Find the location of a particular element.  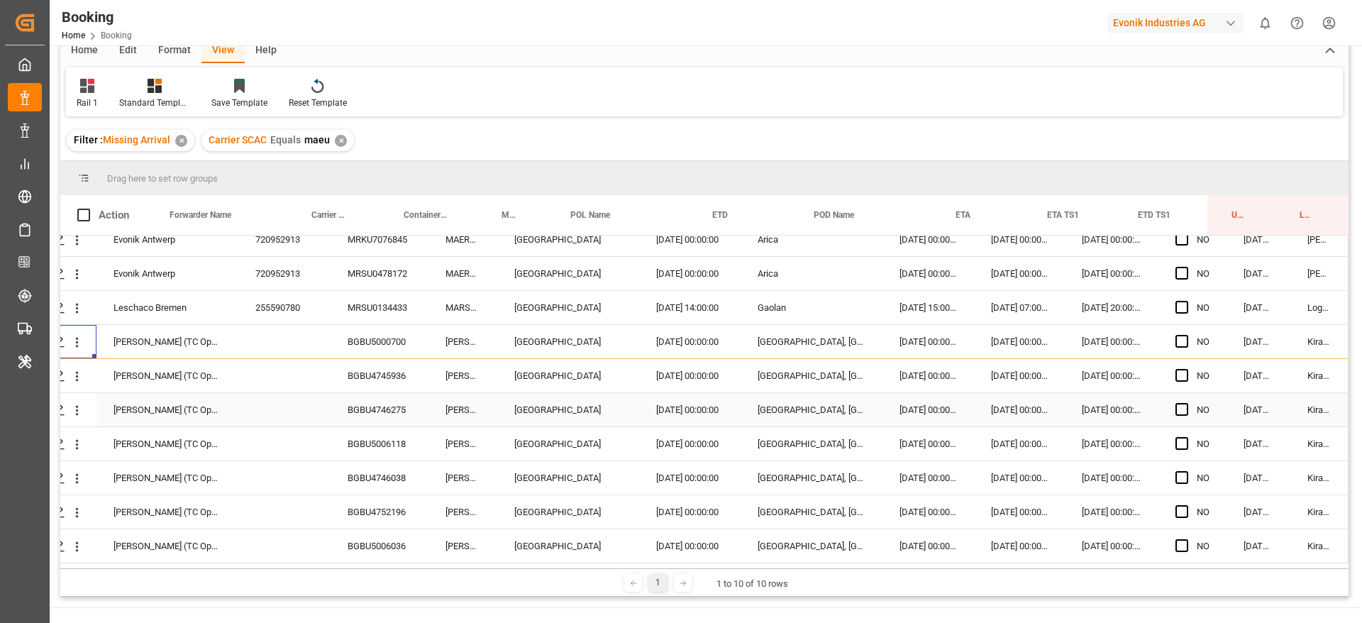

div: View is located at coordinates (223, 51).